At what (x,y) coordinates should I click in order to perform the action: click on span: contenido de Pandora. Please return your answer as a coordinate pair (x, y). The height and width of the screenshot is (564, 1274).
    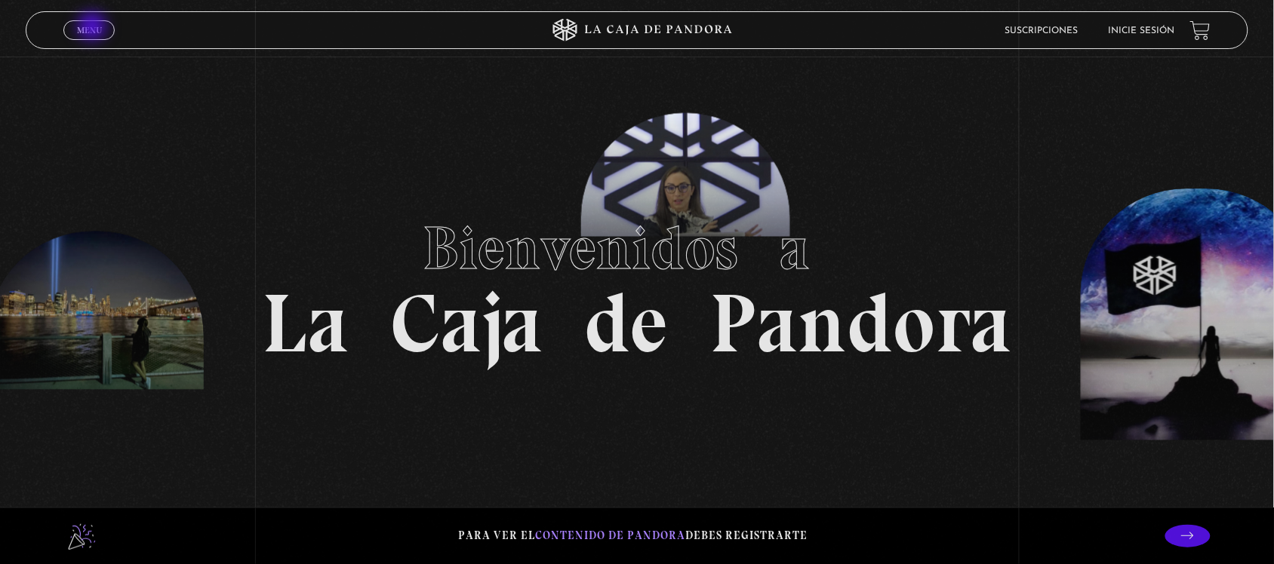
    Looking at the image, I should click on (610, 536).